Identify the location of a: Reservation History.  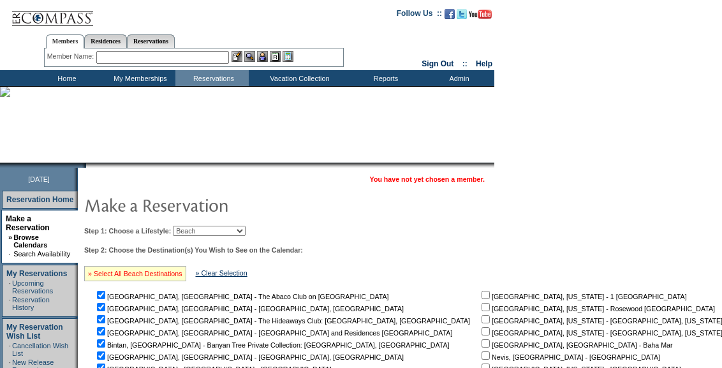
(31, 304).